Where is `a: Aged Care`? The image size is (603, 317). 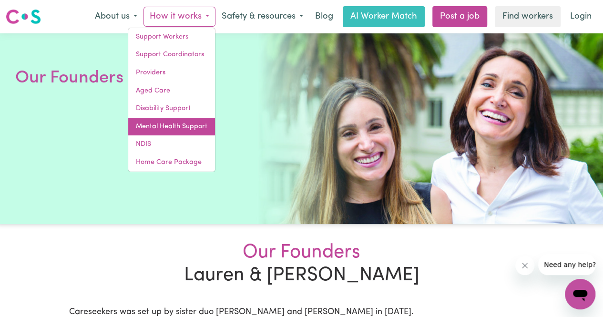 a: Aged Care is located at coordinates (171, 91).